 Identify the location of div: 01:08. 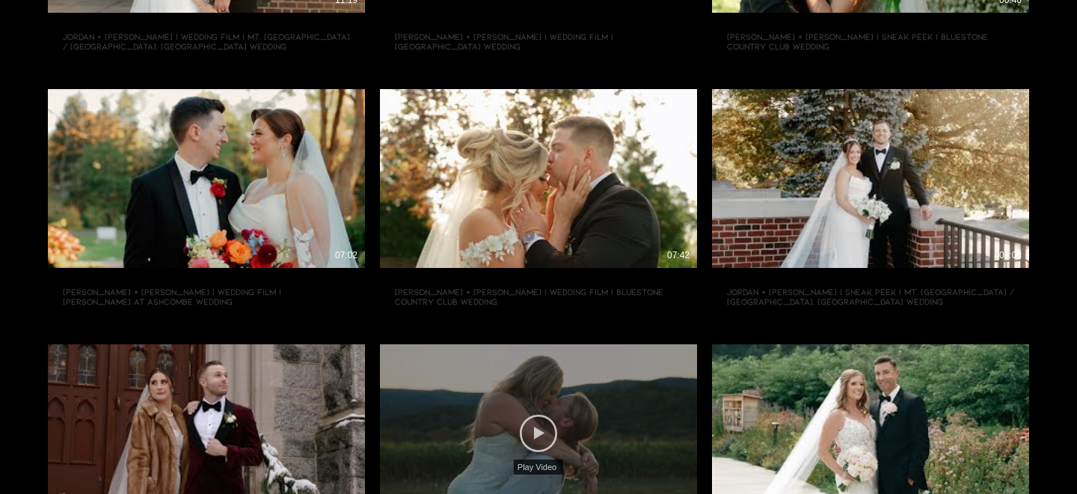
(1010, 255).